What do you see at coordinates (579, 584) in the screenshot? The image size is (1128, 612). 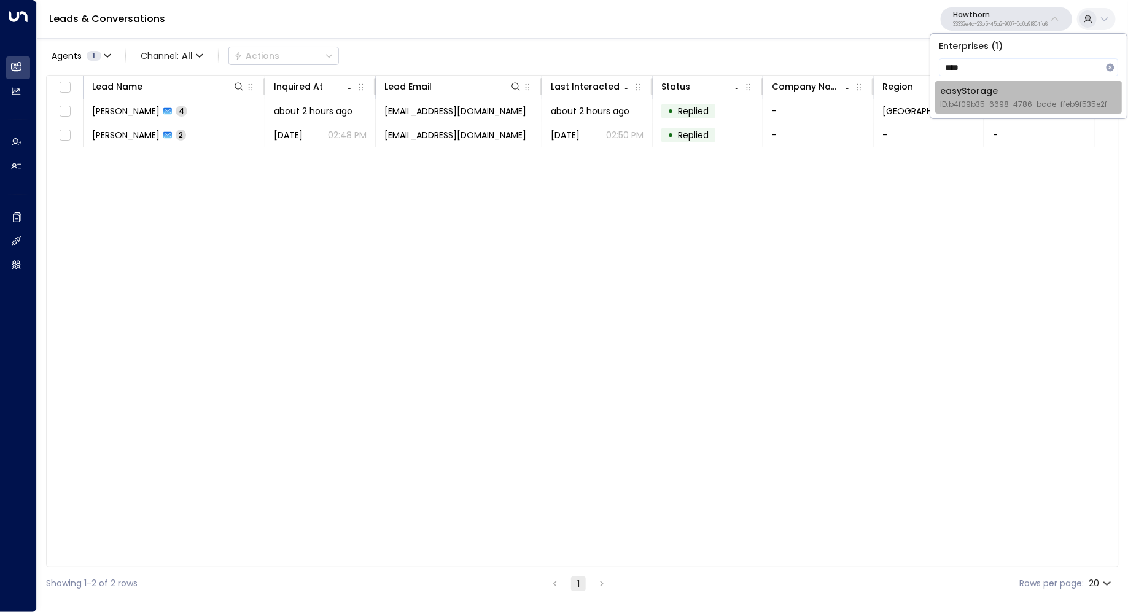 I see `nav: pagination navigation` at bounding box center [579, 584].